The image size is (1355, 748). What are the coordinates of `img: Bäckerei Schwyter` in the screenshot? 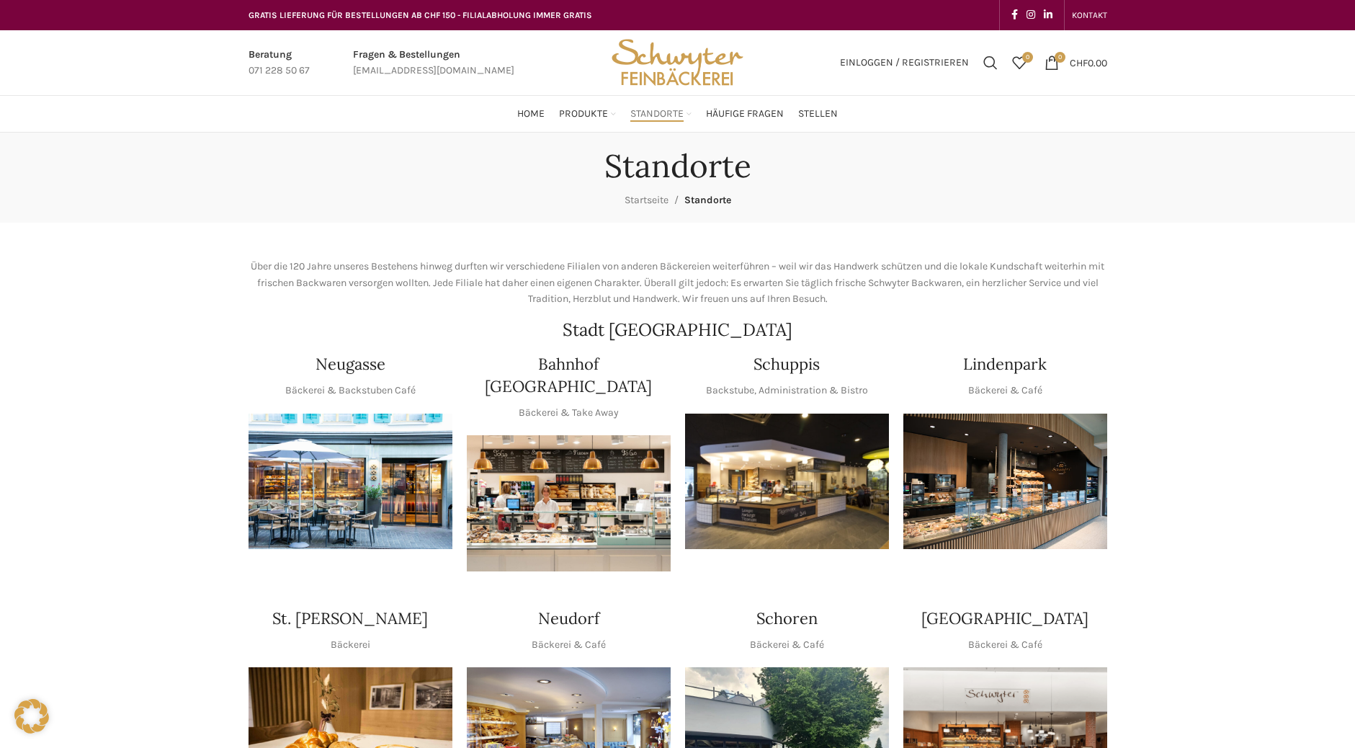 It's located at (677, 63).